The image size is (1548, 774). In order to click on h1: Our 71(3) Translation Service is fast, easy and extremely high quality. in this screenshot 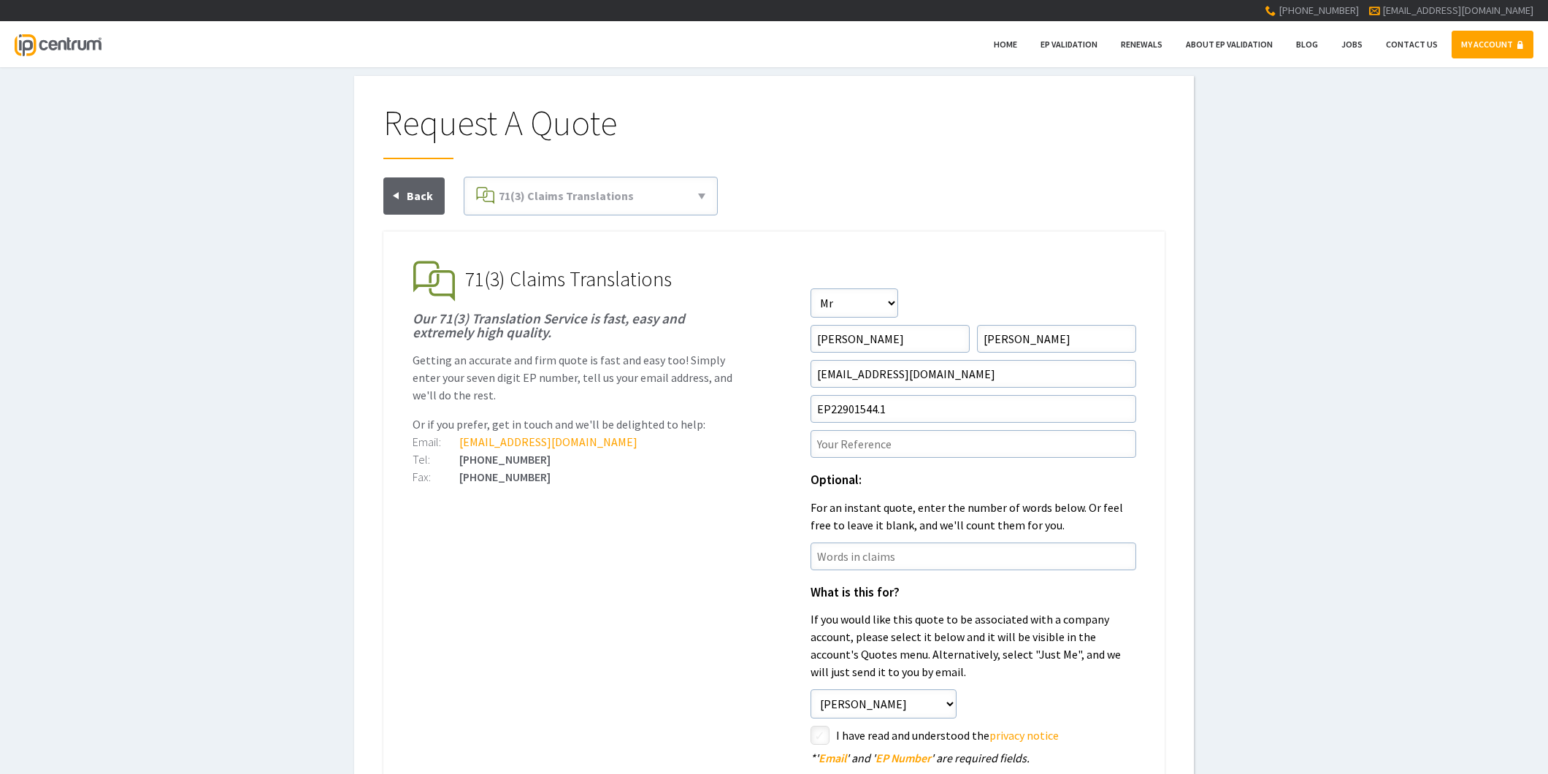, I will do `click(575, 326)`.